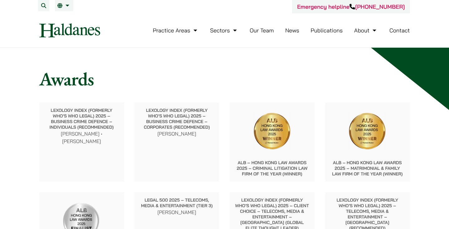  What do you see at coordinates (176, 30) in the screenshot?
I see `a: Practice Areas` at bounding box center [176, 30].